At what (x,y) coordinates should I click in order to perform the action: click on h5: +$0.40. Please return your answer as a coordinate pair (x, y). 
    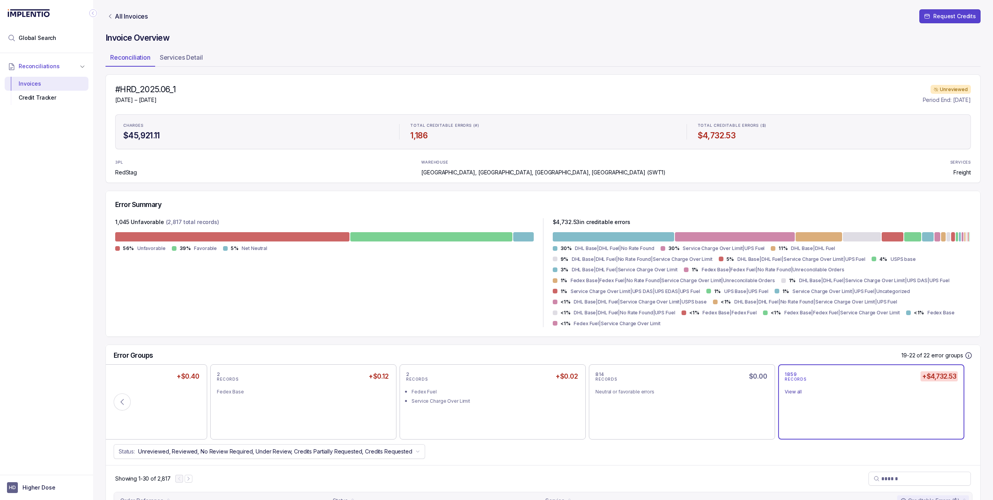
    Looking at the image, I should click on (188, 377).